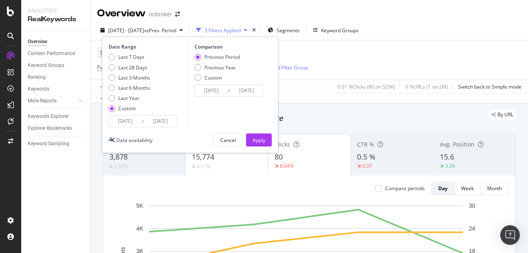 The image size is (528, 253). Describe the element at coordinates (222, 30) in the screenshot. I see `button: 3 Filters Applied` at that location.